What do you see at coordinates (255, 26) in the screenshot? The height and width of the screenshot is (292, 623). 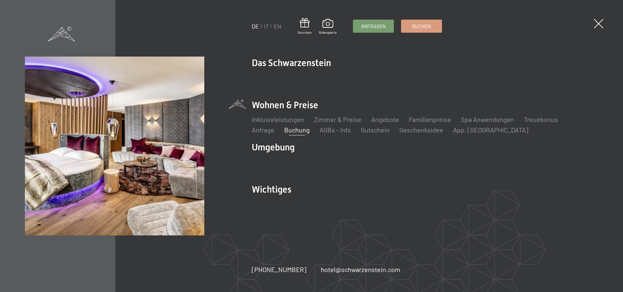 I see `a: DE` at bounding box center [255, 26].